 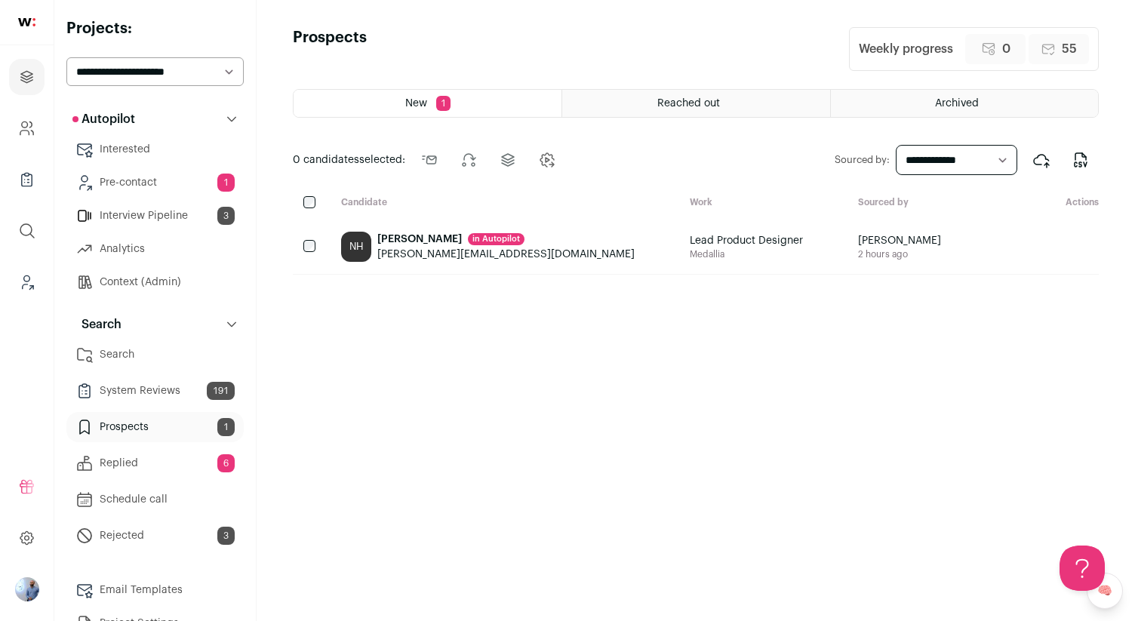 I want to click on a: Email Templates, so click(x=155, y=590).